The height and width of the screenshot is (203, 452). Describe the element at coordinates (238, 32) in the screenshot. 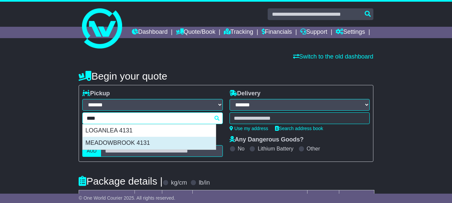

I see `a: Tracking` at that location.